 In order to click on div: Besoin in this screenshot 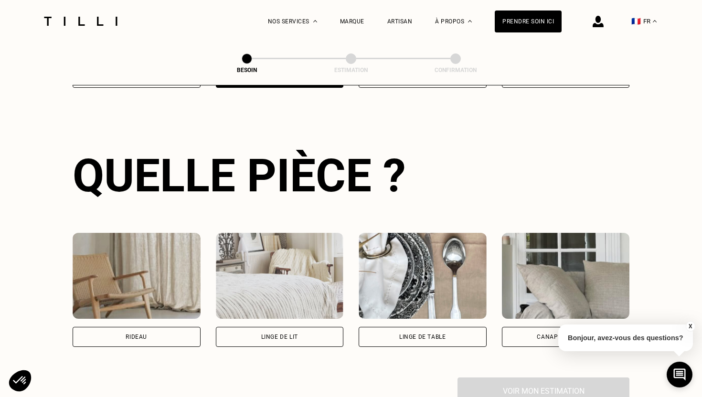, I will do `click(247, 70)`.